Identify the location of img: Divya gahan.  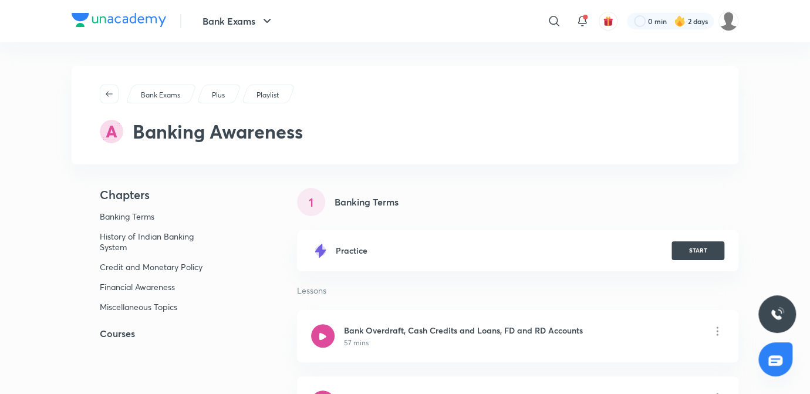
(728, 21).